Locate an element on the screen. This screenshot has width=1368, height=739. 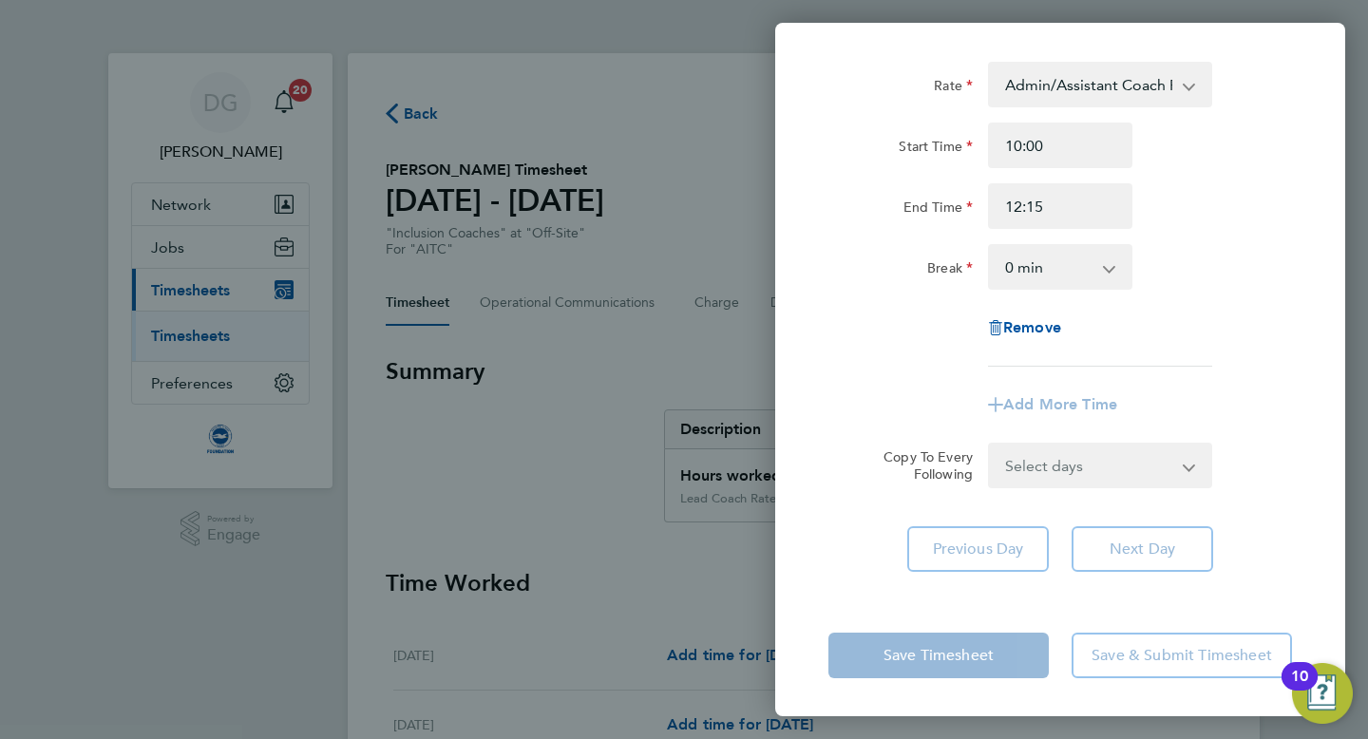
span: Remove is located at coordinates (1032, 327).